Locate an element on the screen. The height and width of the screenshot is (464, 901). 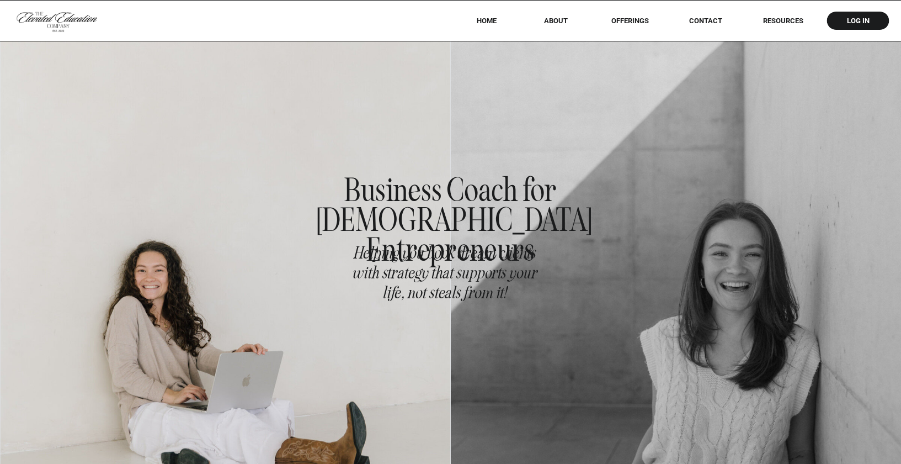
nav: Contact is located at coordinates (706, 20).